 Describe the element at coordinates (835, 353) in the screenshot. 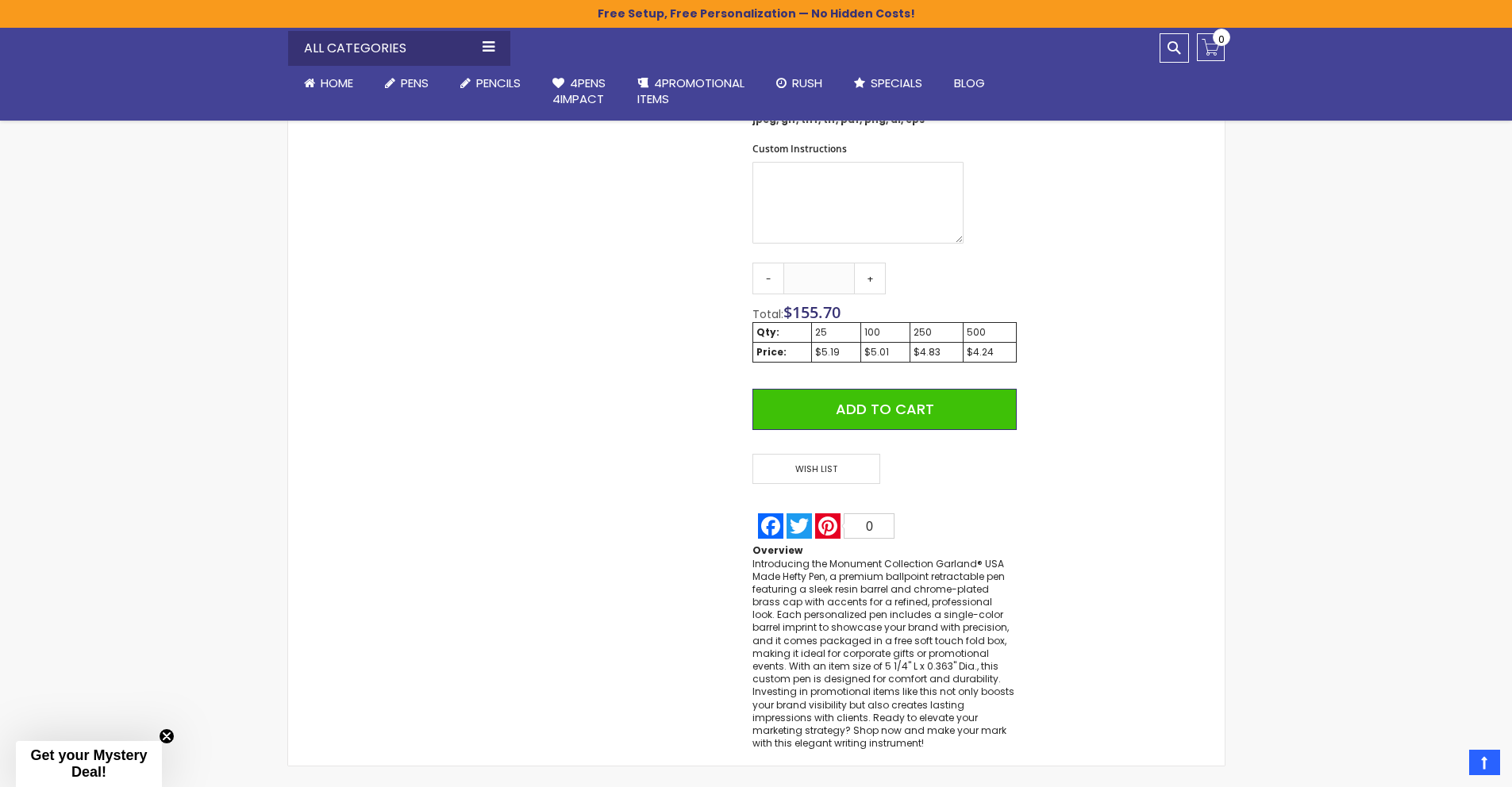

I see `div: $5.19` at that location.